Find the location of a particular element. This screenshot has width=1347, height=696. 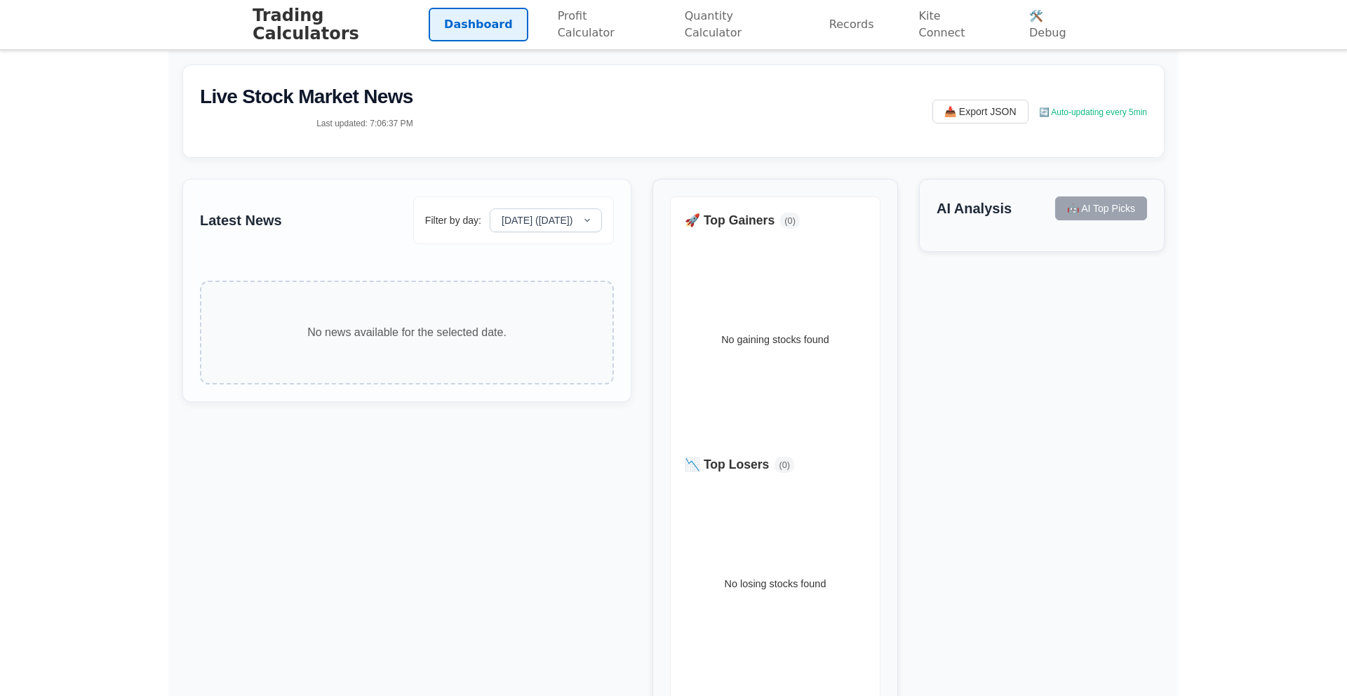

span: 🔄 Auto-updating every 5min is located at coordinates (1093, 112).